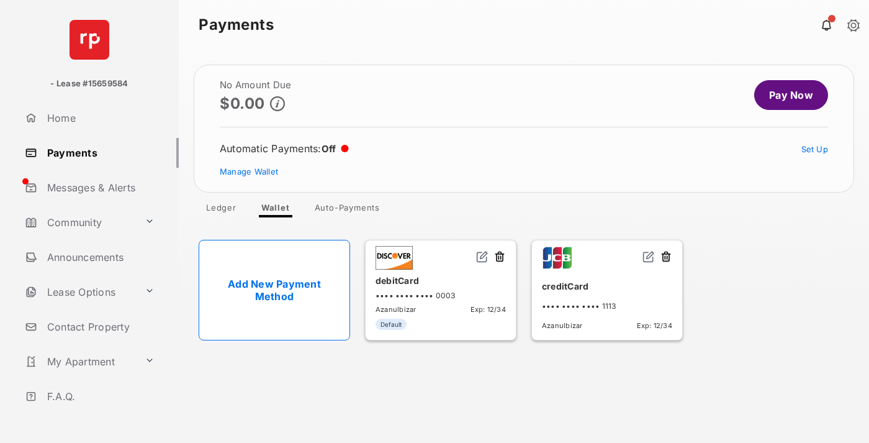 The height and width of the screenshot is (443, 869). I want to click on a: Wallet, so click(276, 210).